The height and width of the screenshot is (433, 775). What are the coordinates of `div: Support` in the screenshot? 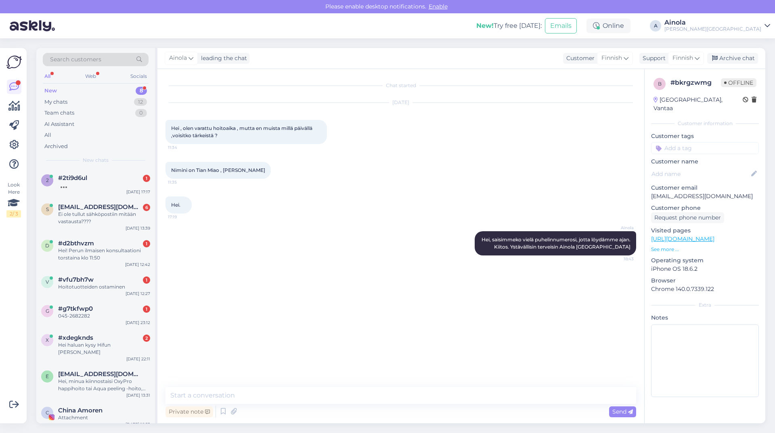 It's located at (653, 58).